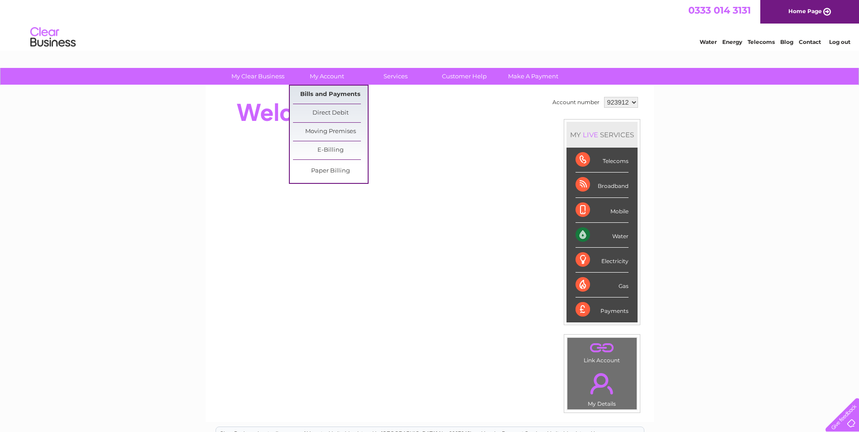  What do you see at coordinates (330, 132) in the screenshot?
I see `a: Moving Premises` at bounding box center [330, 132].